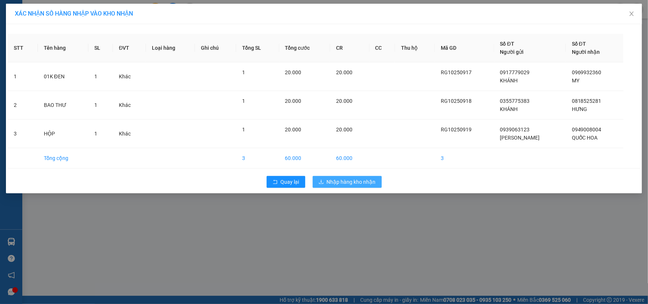 The height and width of the screenshot is (304, 648). Describe the element at coordinates (286, 182) in the screenshot. I see `button: rollbackQuay lại` at that location.